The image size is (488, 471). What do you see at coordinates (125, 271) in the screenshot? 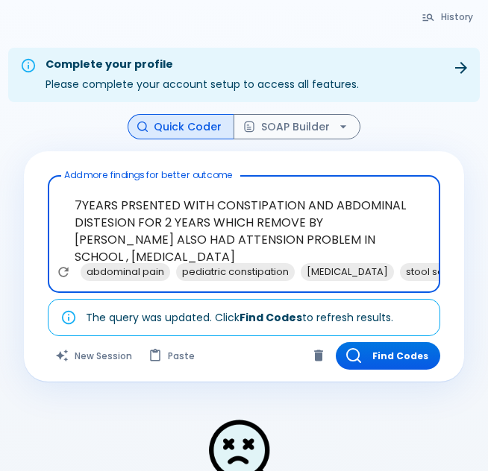
I see `span: abdominal pain` at bounding box center [125, 271].